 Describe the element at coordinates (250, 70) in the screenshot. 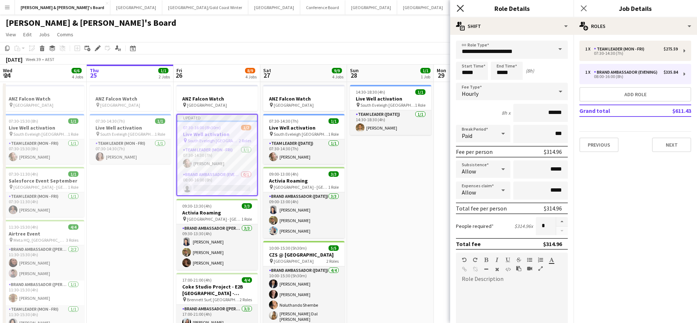

I see `span: 8/9` at that location.